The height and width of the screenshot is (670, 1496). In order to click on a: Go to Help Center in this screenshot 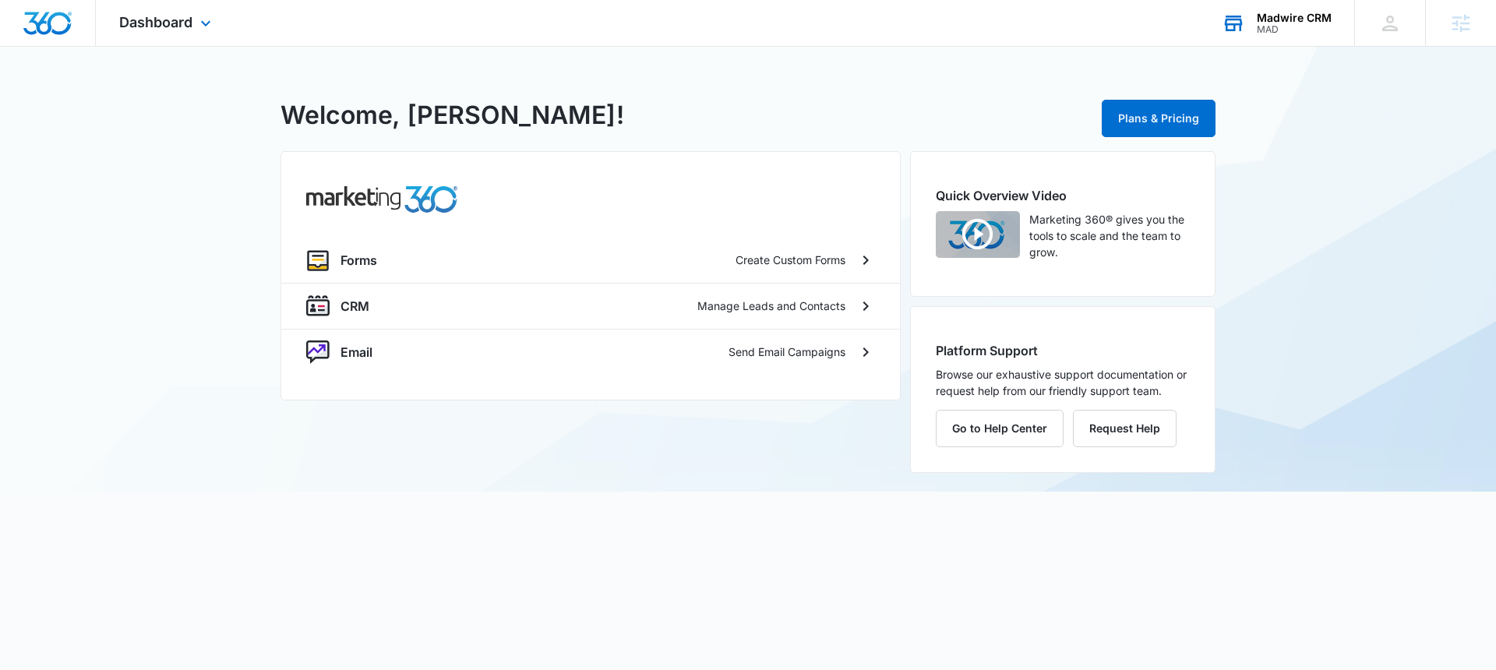, I will do `click(1004, 428)`.